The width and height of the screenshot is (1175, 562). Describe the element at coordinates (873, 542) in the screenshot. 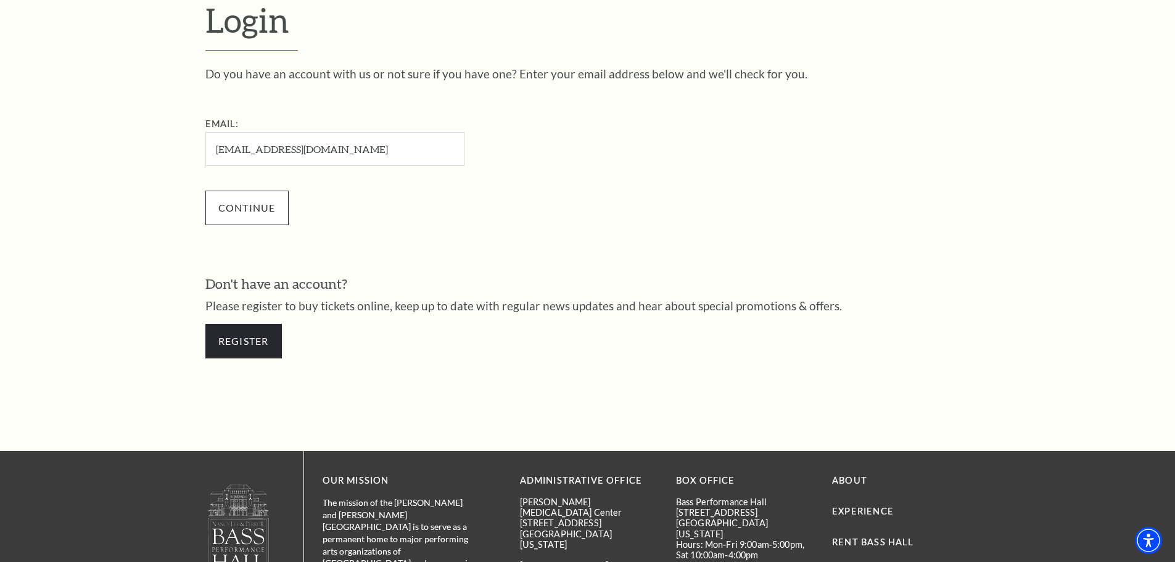

I see `a: Rent Bass Hall` at that location.